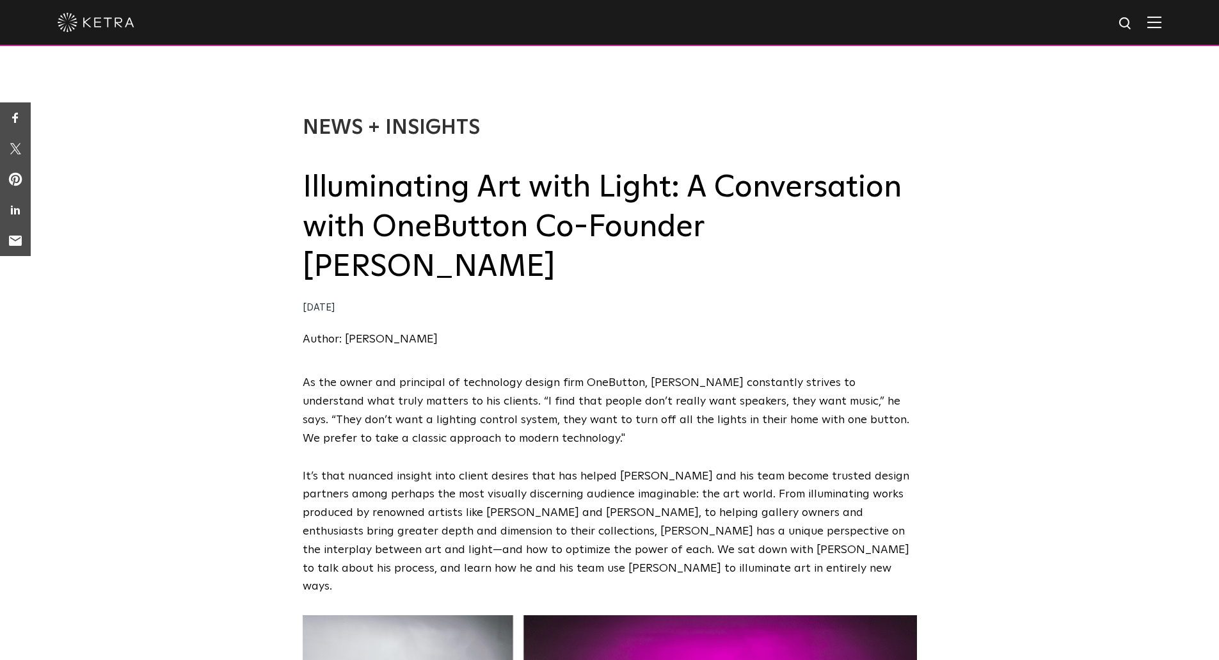 This screenshot has height=660, width=1219. Describe the element at coordinates (96, 22) in the screenshot. I see `img: ketra-logo-2019-white` at that location.